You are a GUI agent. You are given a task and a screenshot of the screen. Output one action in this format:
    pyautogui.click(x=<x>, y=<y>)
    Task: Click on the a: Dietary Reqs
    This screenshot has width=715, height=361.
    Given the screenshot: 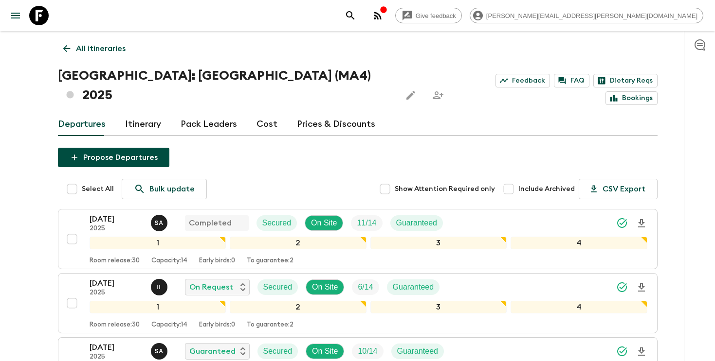 What is the action you would take?
    pyautogui.click(x=625, y=81)
    